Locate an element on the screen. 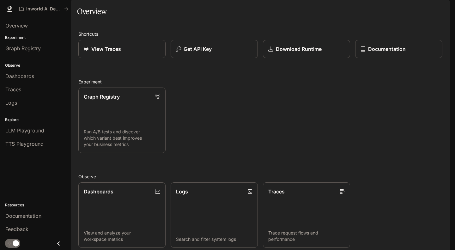 This screenshot has width=455, height=250. p: Dashboards is located at coordinates (99, 192).